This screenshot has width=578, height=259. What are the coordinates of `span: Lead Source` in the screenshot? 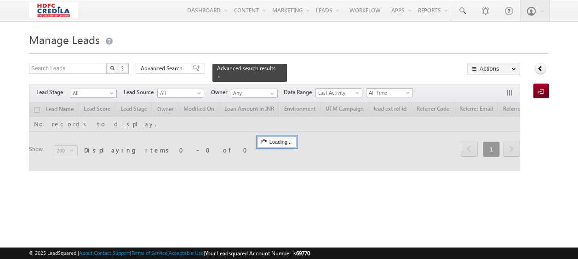 It's located at (140, 92).